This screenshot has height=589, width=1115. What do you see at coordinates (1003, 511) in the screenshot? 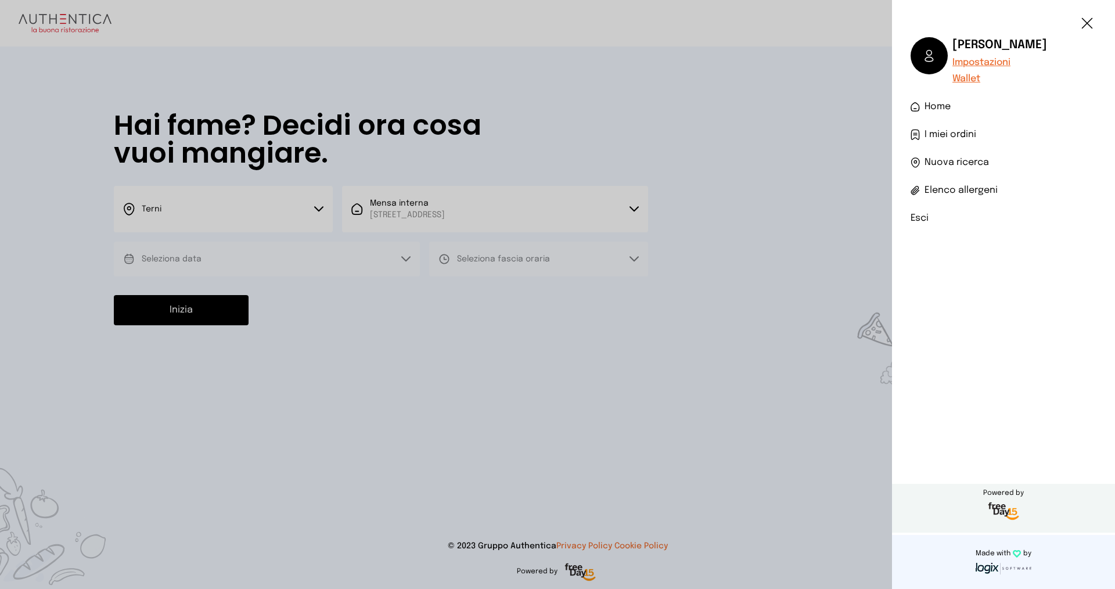
I see `img: logo-freeday.3e08031.png` at bounding box center [1003, 511].